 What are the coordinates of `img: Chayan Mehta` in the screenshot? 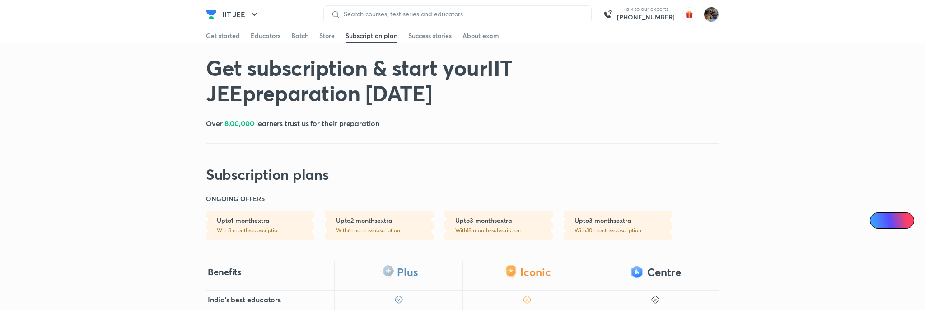 It's located at (712, 14).